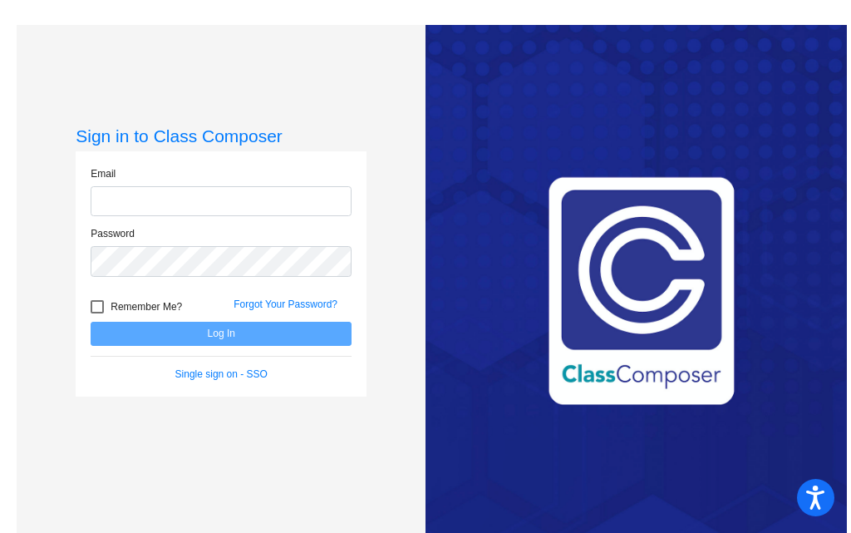 The height and width of the screenshot is (533, 851). Describe the element at coordinates (285, 304) in the screenshot. I see `a: Forgot Your Password?` at that location.